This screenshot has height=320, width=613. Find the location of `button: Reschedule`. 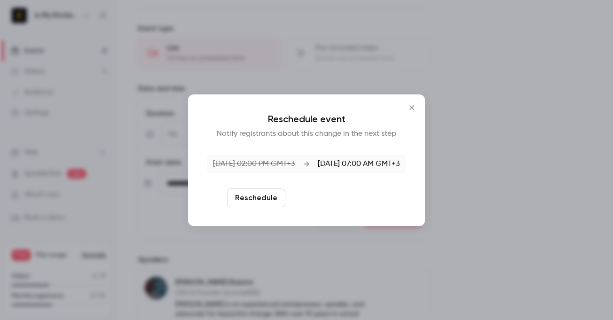

button: Reschedule is located at coordinates (256, 198).